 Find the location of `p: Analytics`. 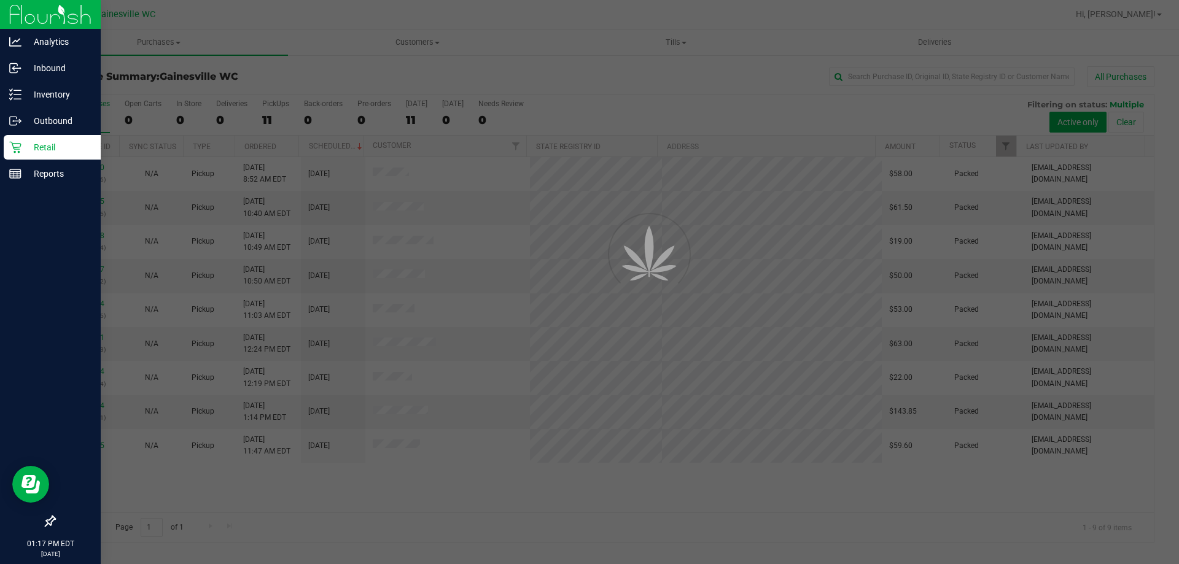

p: Analytics is located at coordinates (58, 42).